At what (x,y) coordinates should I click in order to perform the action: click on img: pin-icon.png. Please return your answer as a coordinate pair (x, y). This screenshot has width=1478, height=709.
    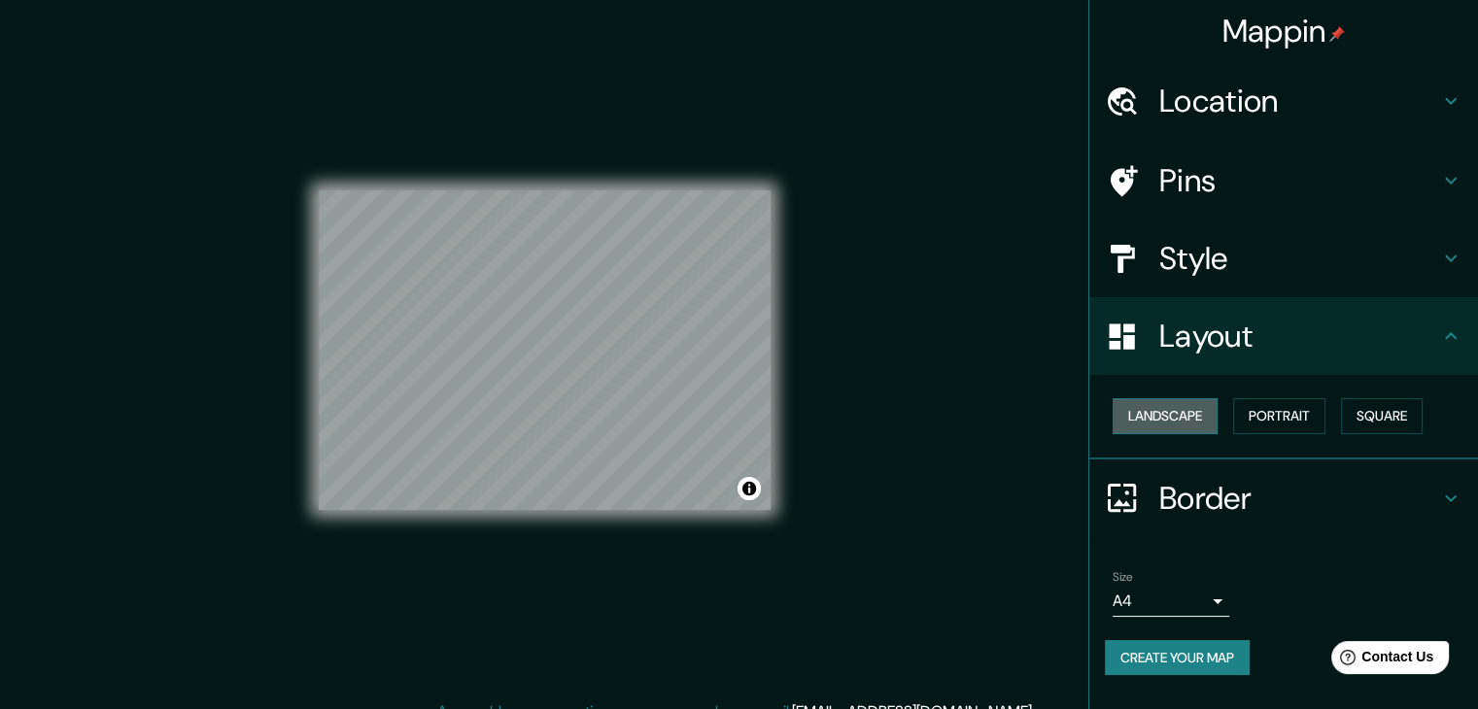
    Looking at the image, I should click on (1337, 34).